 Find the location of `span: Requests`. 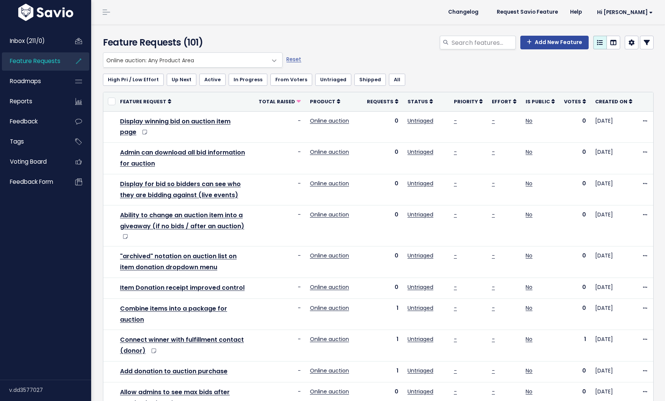

span: Requests is located at coordinates (380, 101).